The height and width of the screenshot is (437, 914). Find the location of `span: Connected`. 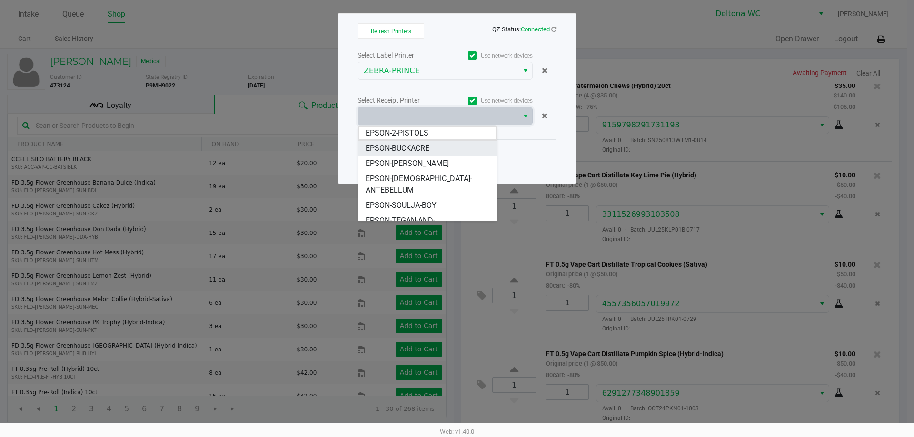

span: Connected is located at coordinates (535, 29).